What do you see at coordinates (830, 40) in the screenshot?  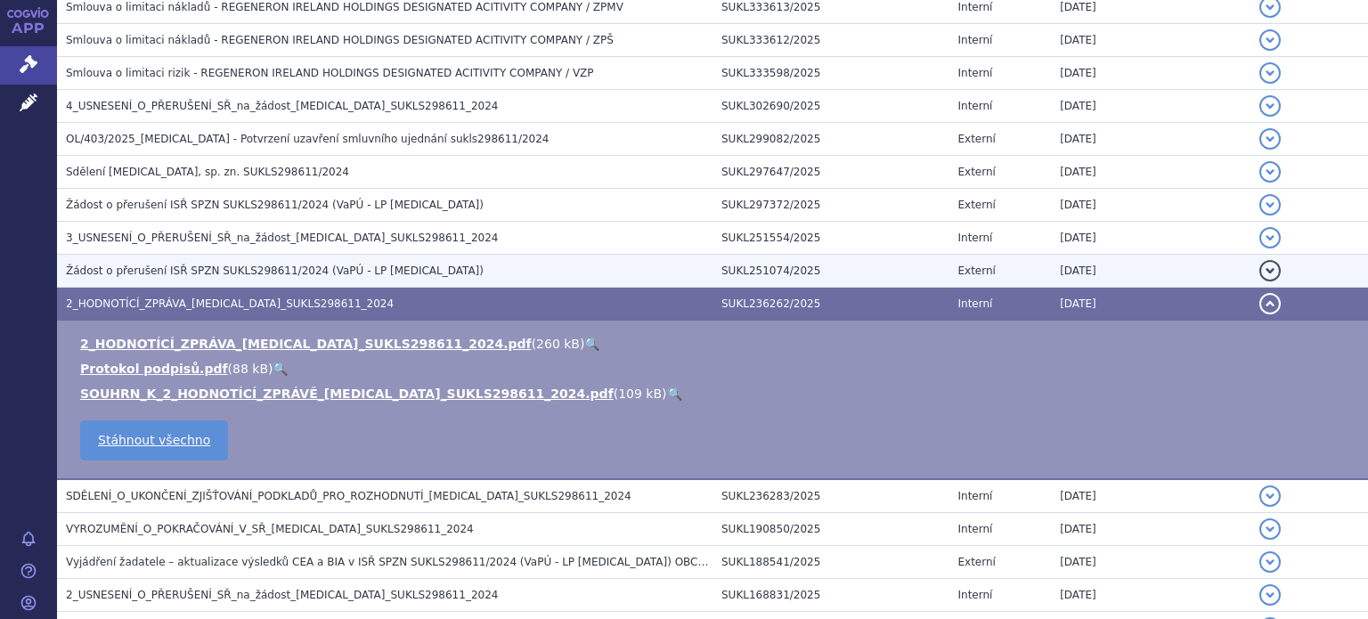 I see `td: SUKL333612/2025` at bounding box center [830, 40].